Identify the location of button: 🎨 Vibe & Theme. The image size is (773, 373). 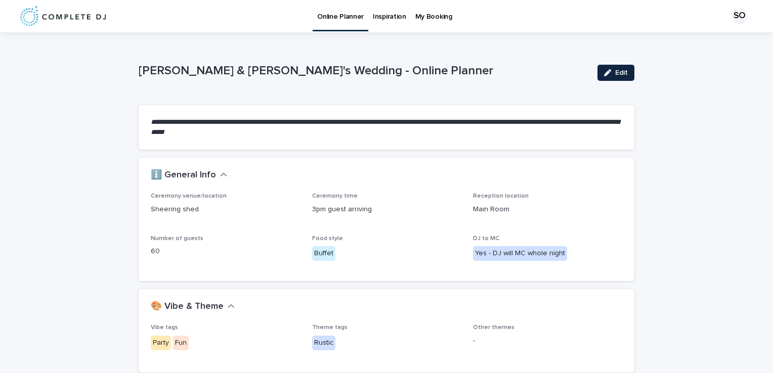
(193, 307).